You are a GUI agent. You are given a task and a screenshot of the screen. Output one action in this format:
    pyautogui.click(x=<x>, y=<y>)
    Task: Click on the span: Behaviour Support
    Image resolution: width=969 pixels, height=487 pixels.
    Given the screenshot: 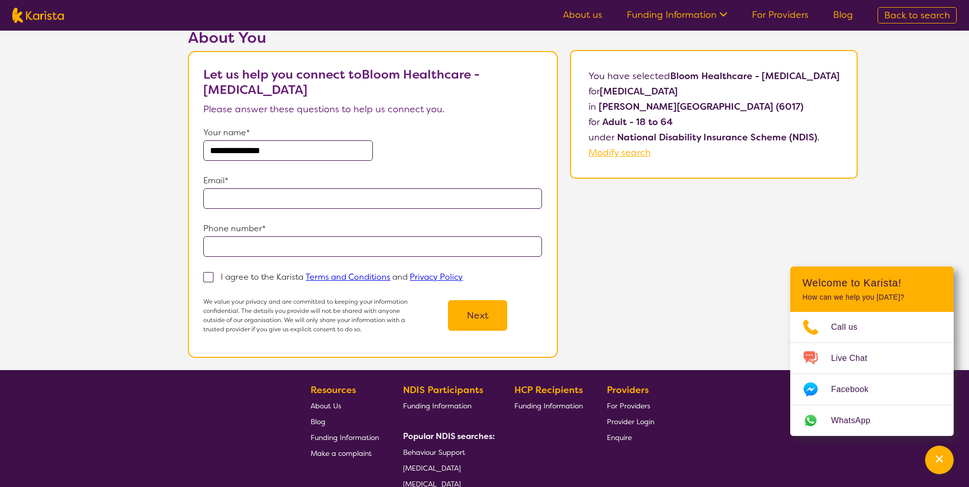 What is the action you would take?
    pyautogui.click(x=434, y=453)
    